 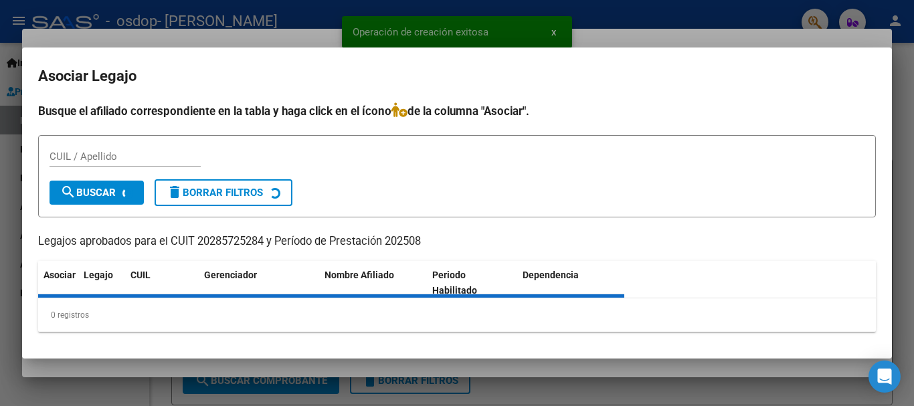 I want to click on span: Borrar Filtros, so click(x=215, y=193).